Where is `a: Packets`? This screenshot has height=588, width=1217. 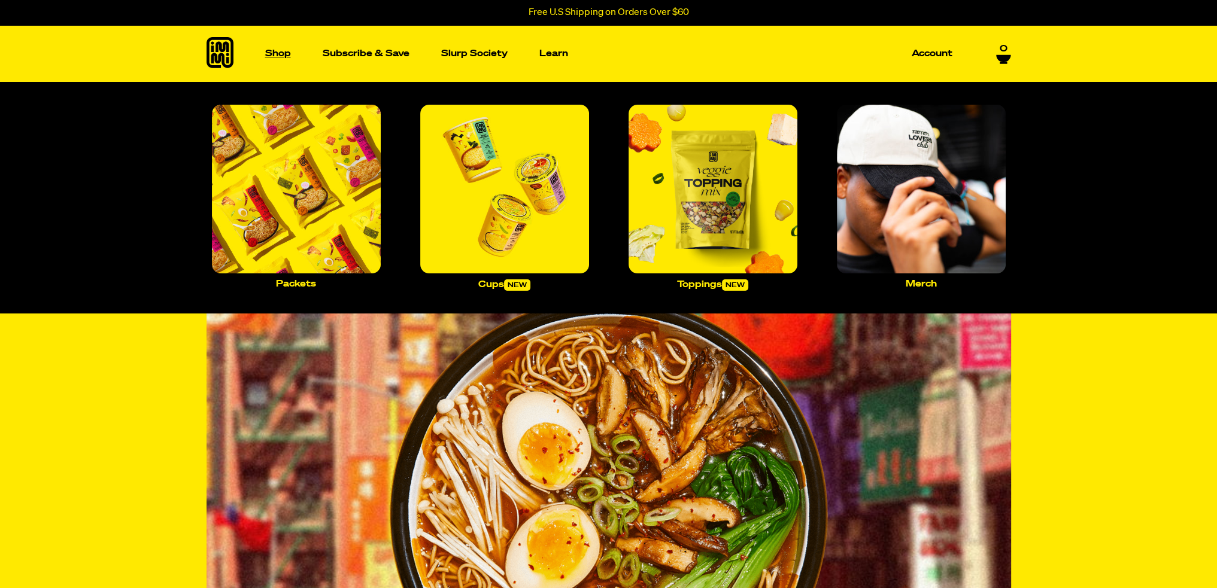
a: Packets is located at coordinates (296, 196).